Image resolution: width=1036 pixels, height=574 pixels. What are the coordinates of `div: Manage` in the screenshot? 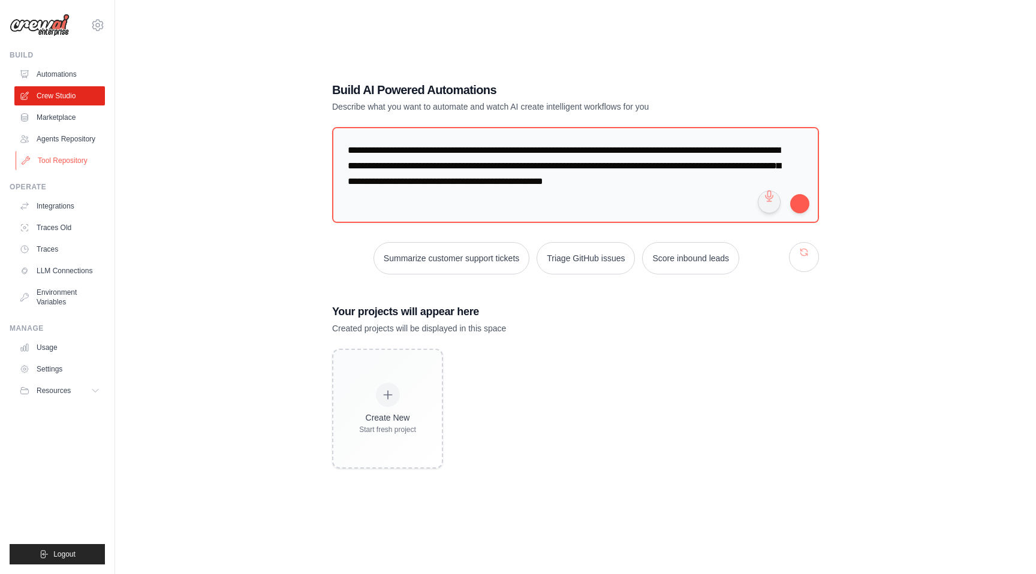 It's located at (57, 328).